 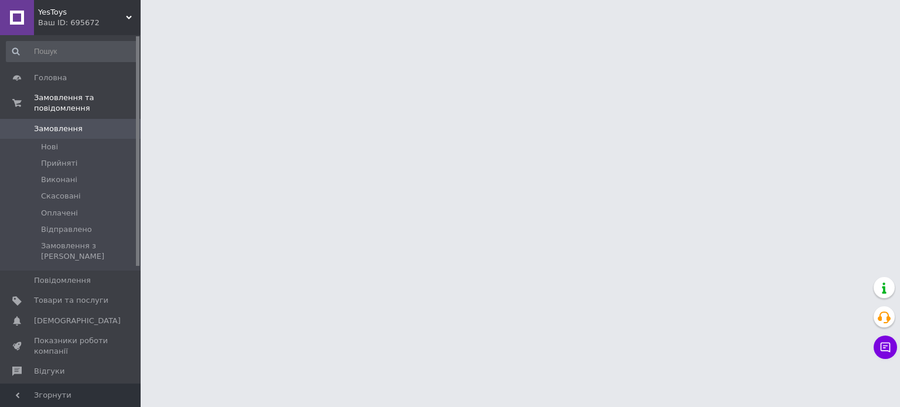 What do you see at coordinates (62, 281) in the screenshot?
I see `span: Повідомлення` at bounding box center [62, 281].